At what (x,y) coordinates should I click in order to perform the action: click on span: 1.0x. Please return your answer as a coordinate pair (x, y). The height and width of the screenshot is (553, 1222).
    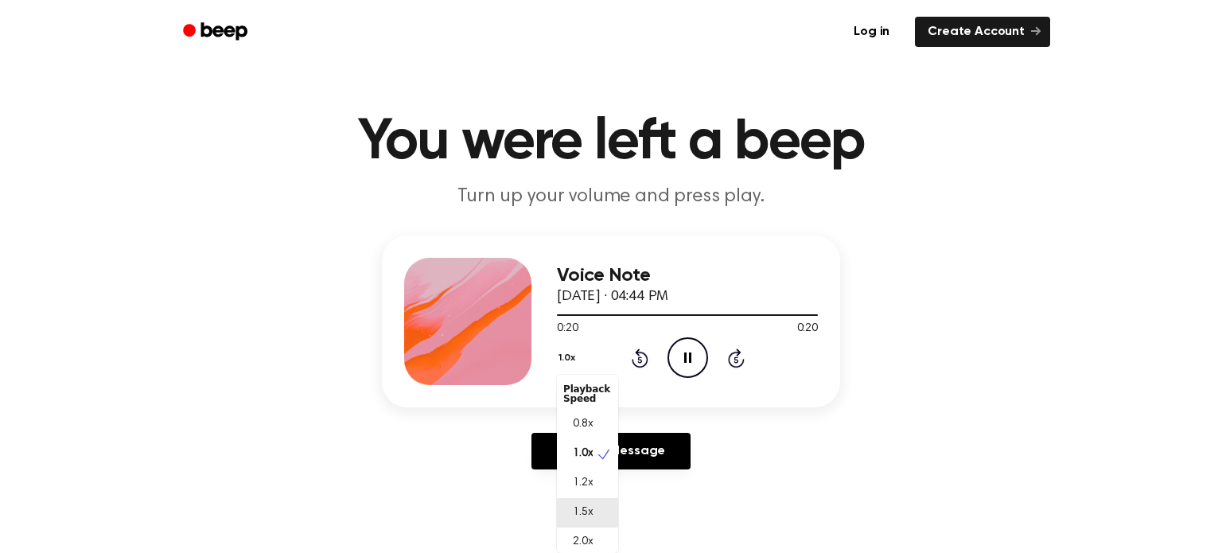
    Looking at the image, I should click on (582, 453).